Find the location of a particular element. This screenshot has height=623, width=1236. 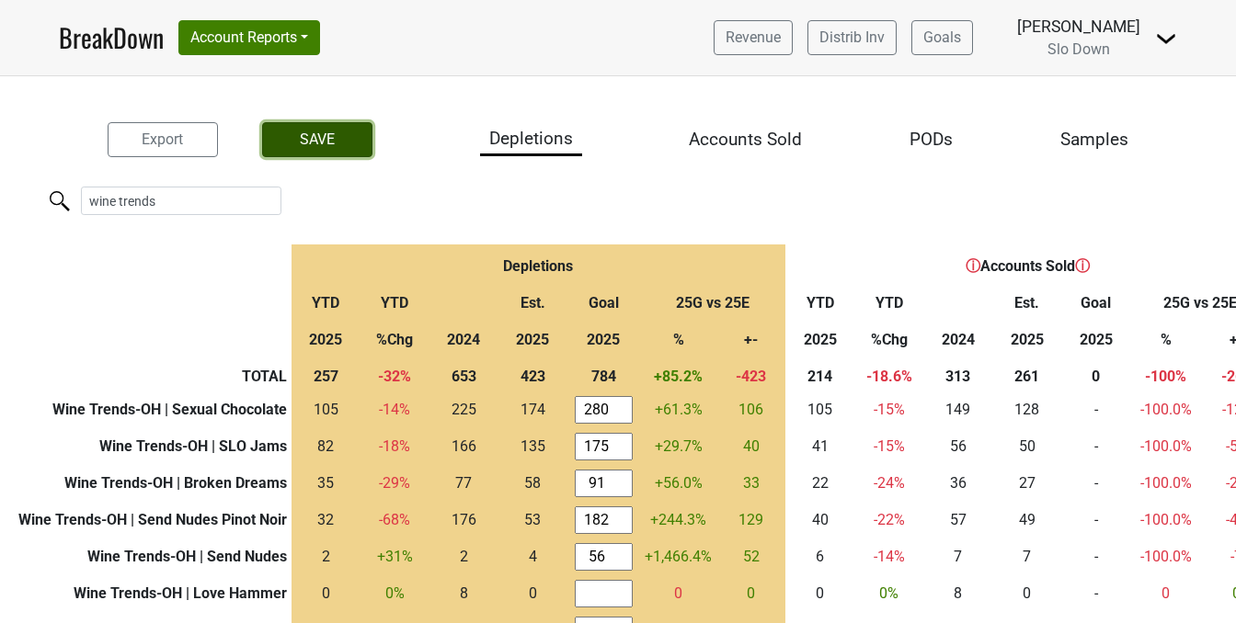

td: 6 is located at coordinates (819, 557).